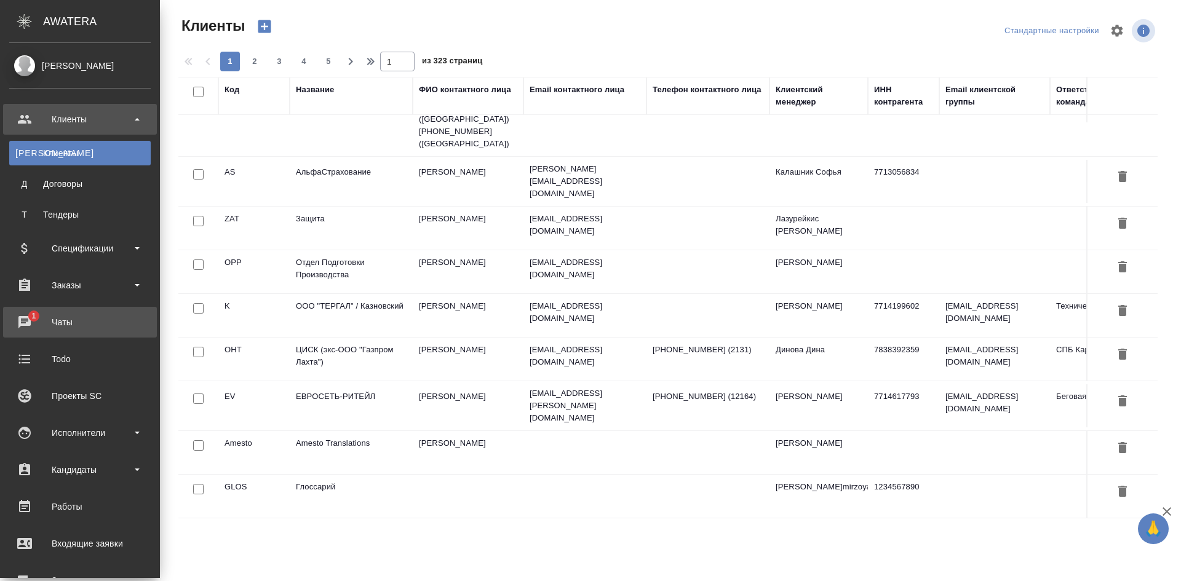 The image size is (1181, 581). What do you see at coordinates (80, 544) in the screenshot?
I see `div: Входящие заявки` at bounding box center [80, 544].